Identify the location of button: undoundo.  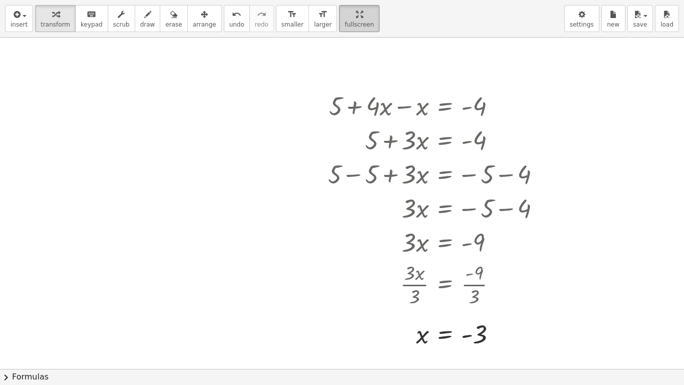
(237, 19).